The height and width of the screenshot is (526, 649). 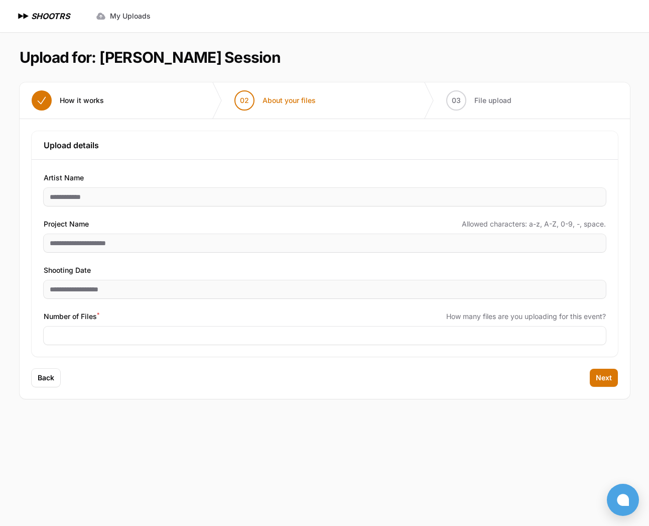 What do you see at coordinates (534, 224) in the screenshot?
I see `span: Allowed characters: a-z, A-Z, 0-9, -, space.` at bounding box center [534, 224].